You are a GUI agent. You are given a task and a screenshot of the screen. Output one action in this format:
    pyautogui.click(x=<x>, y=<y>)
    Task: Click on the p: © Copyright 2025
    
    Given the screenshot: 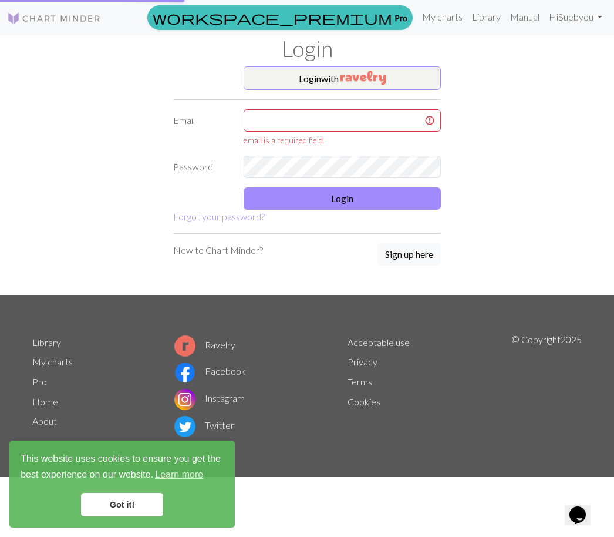 What is the action you would take?
    pyautogui.click(x=547, y=386)
    